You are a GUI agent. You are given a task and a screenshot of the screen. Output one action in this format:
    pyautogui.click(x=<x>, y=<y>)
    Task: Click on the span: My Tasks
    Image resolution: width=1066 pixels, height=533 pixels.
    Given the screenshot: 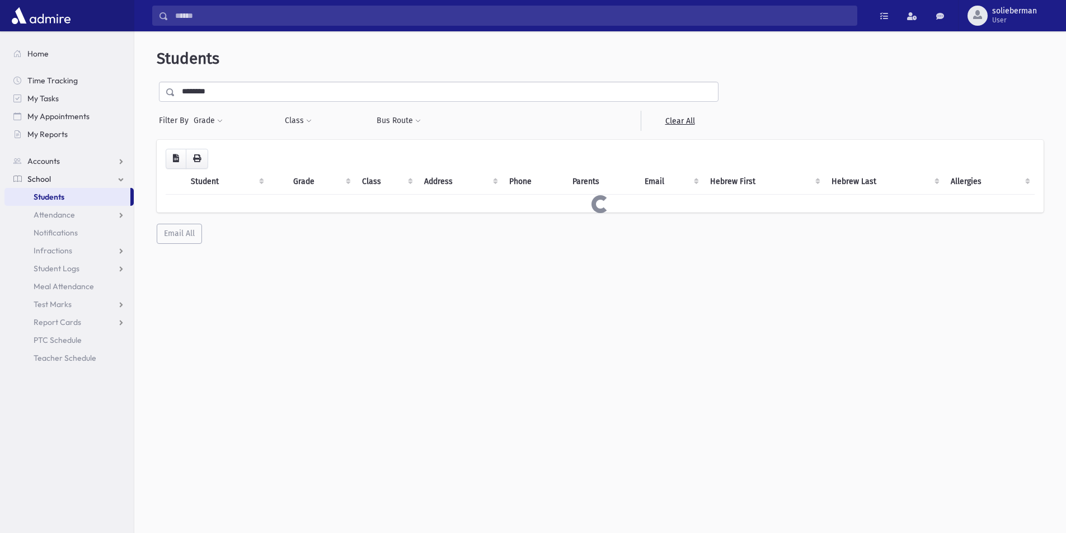 What is the action you would take?
    pyautogui.click(x=43, y=98)
    